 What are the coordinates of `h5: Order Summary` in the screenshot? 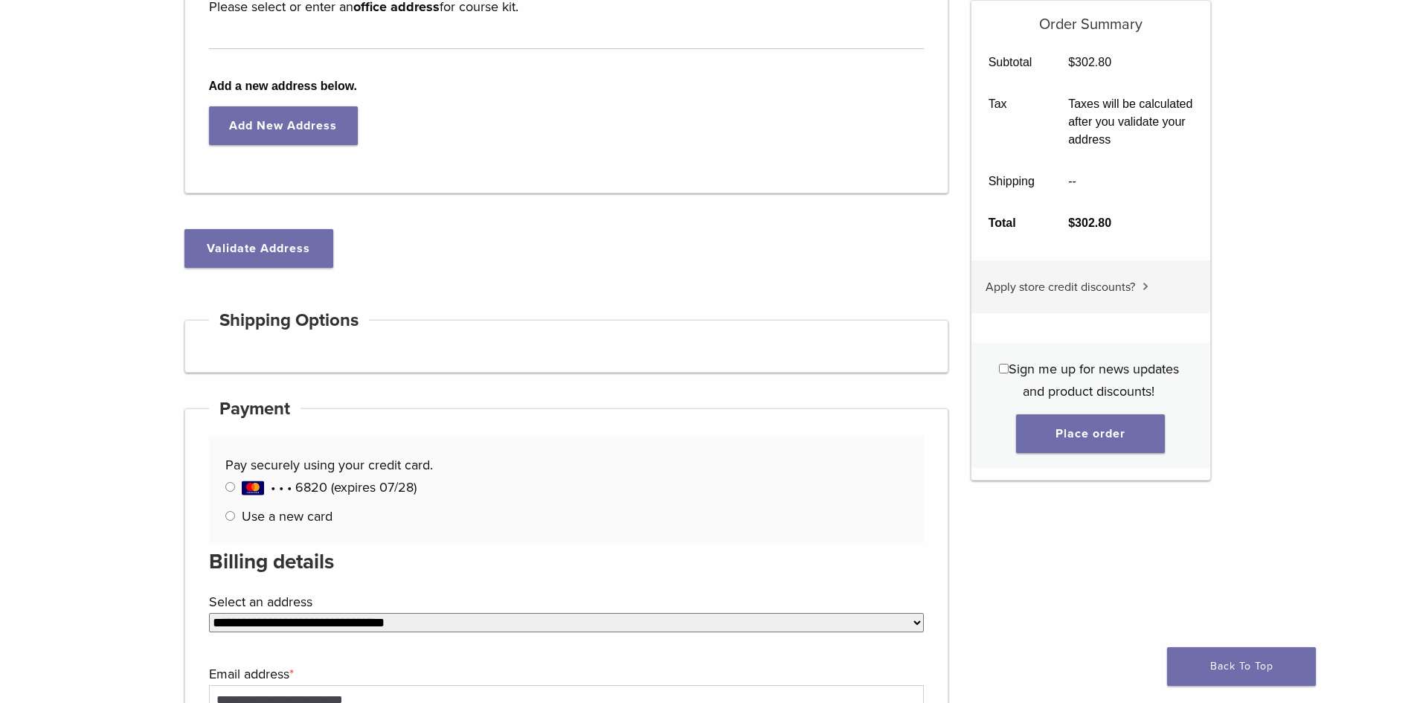 It's located at (1091, 17).